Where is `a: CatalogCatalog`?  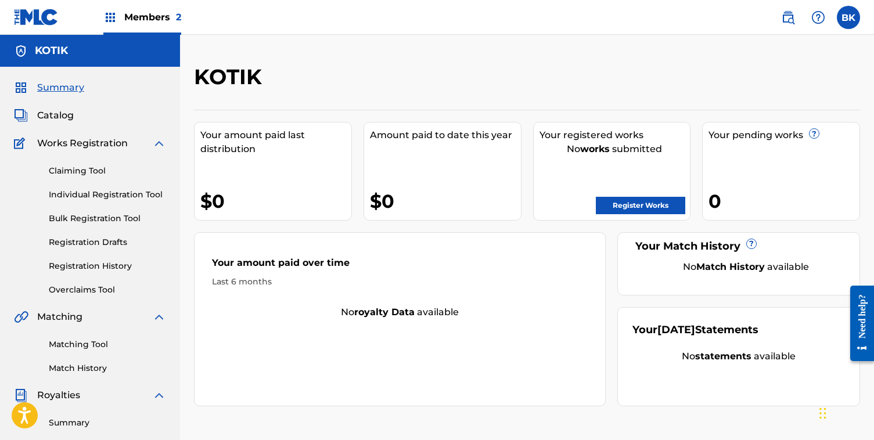 a: CatalogCatalog is located at coordinates (44, 116).